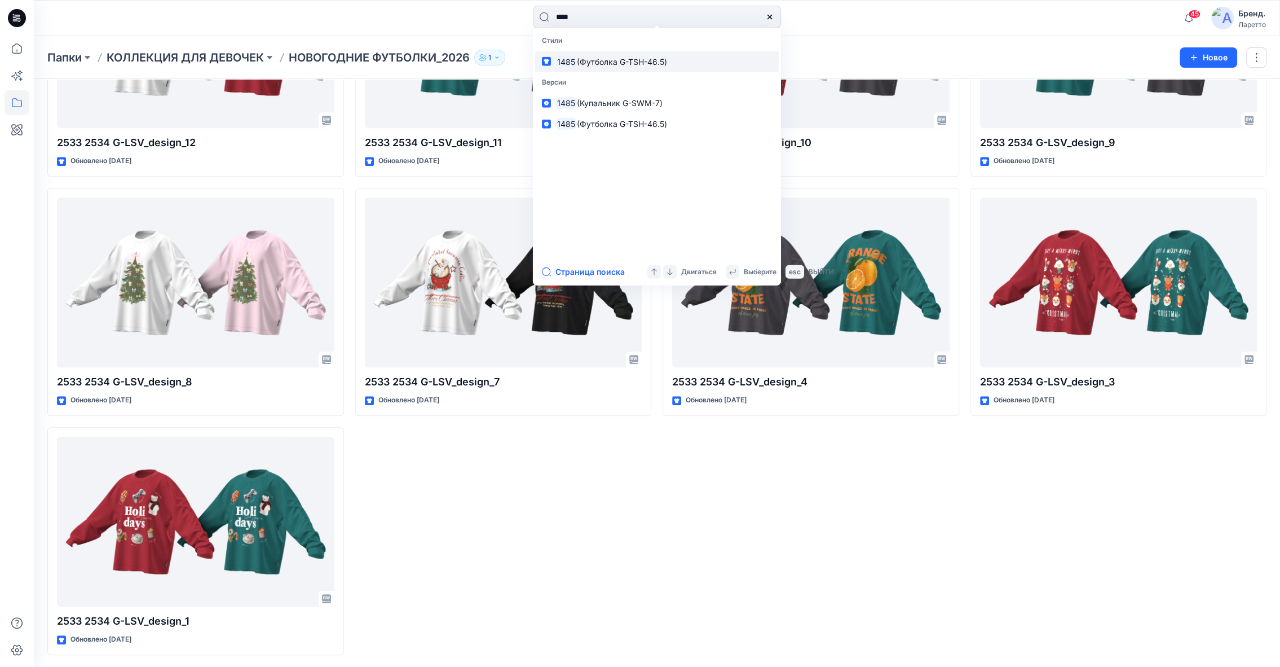 The image size is (1280, 667). What do you see at coordinates (185, 58) in the screenshot?
I see `a: КОЛЛЕКЦИЯ ДЛЯ ДЕВОЧЕК` at bounding box center [185, 58].